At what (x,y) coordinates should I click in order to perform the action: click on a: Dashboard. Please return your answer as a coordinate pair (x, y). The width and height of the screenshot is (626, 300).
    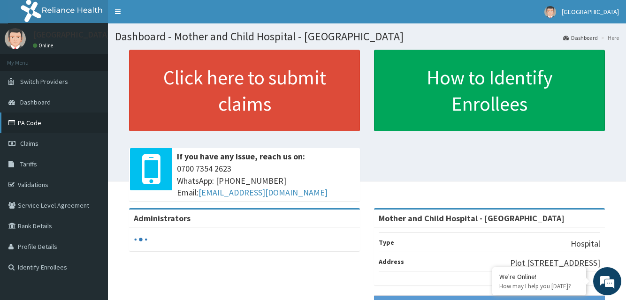
    Looking at the image, I should click on (580, 38).